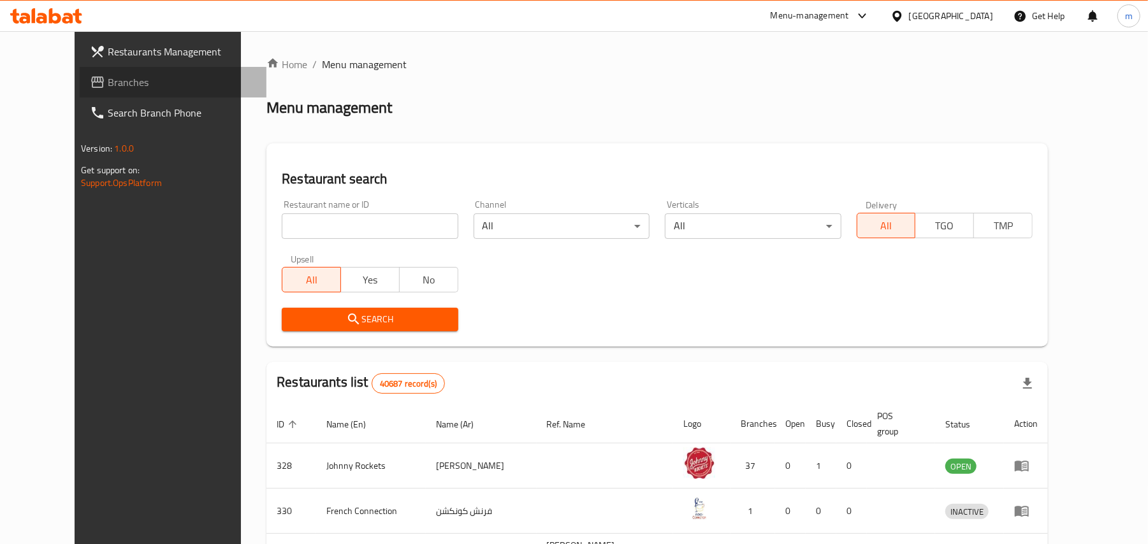 Image resolution: width=1148 pixels, height=544 pixels. What do you see at coordinates (329, 108) in the screenshot?
I see `h2: Menu management` at bounding box center [329, 108].